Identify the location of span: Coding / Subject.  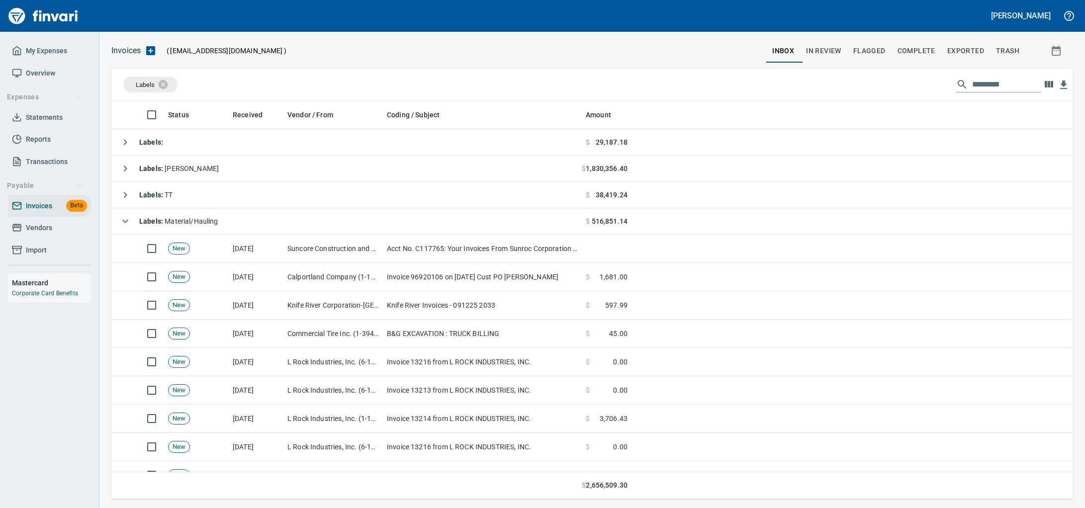
(420, 115).